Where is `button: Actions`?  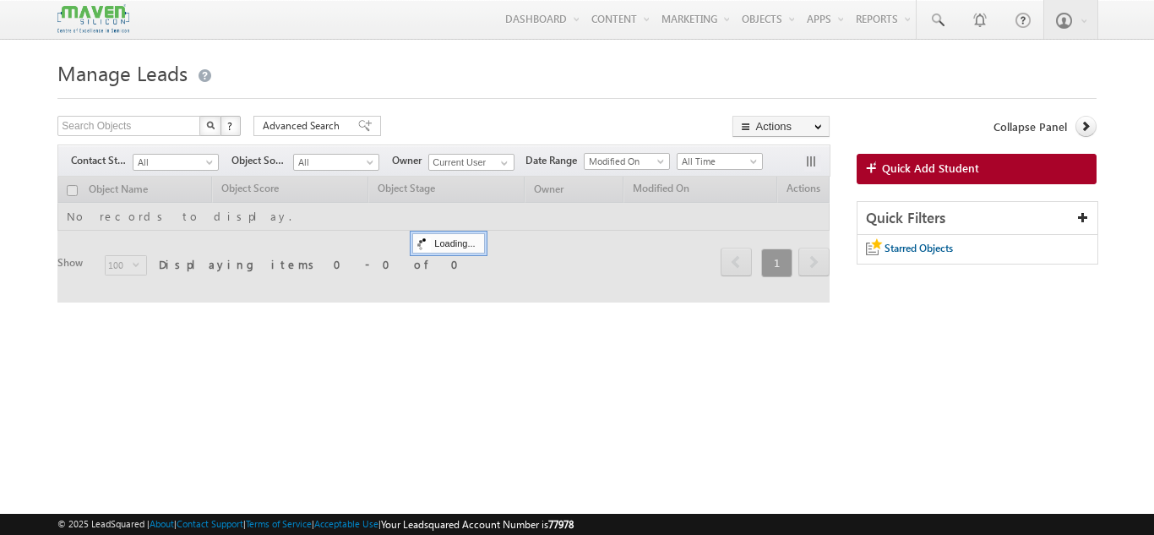 button: Actions is located at coordinates (781, 126).